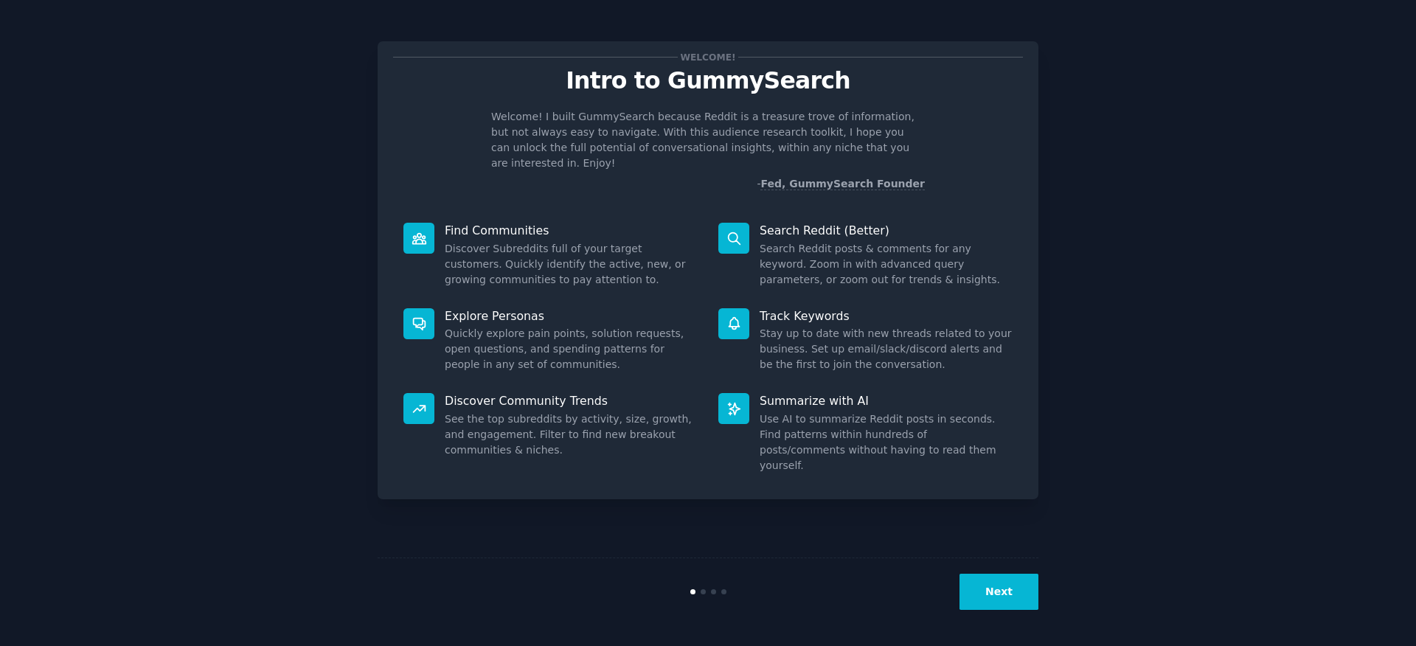 The width and height of the screenshot is (1416, 646). I want to click on p: Track Keywords, so click(886, 316).